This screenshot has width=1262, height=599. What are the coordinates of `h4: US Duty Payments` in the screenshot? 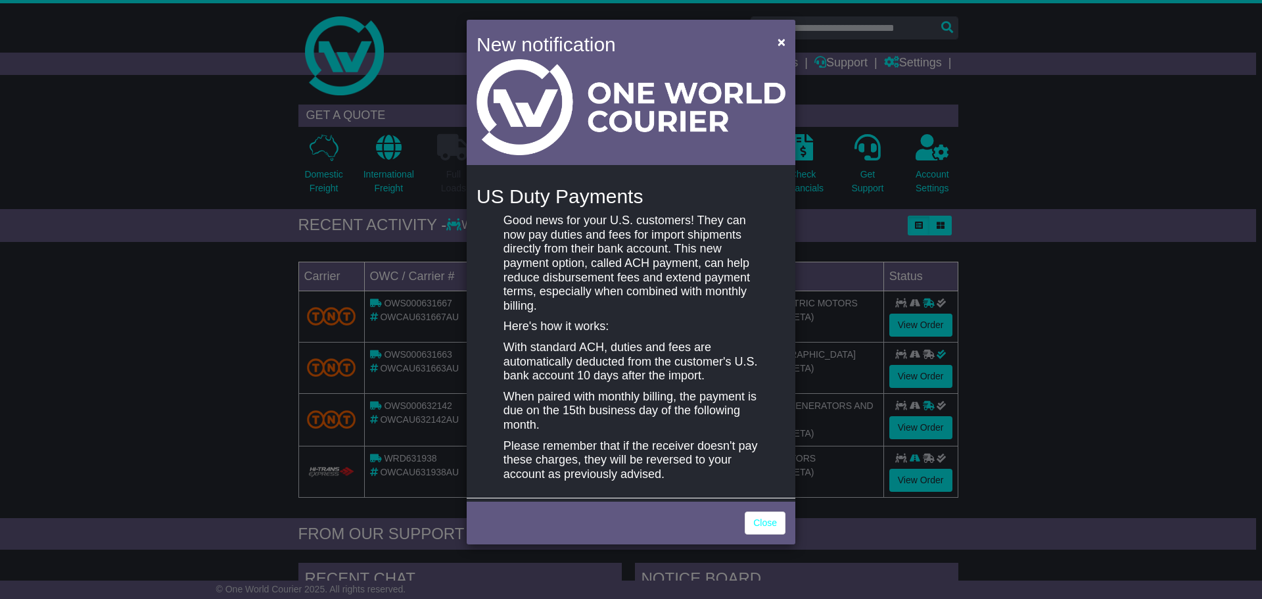 It's located at (631, 196).